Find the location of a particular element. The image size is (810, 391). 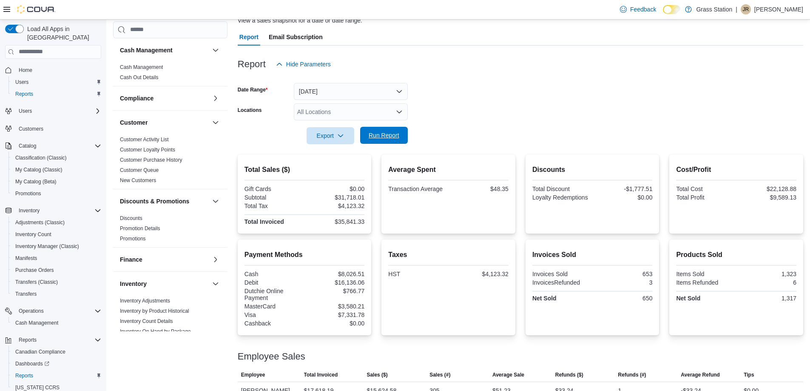

div: MasterCard is located at coordinates (274, 306).